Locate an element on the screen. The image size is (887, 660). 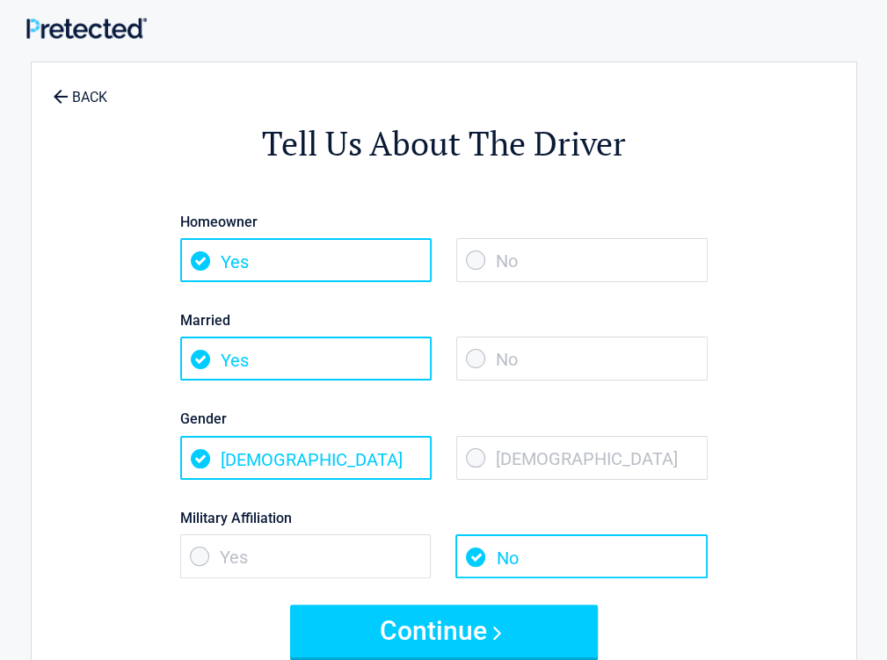
img: Main Logo is located at coordinates (86, 28).